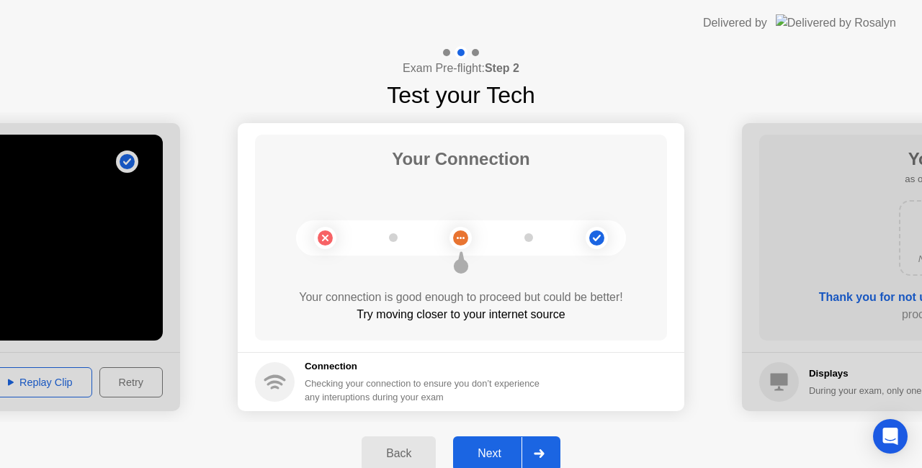 This screenshot has width=922, height=468. What do you see at coordinates (461, 297) in the screenshot?
I see `div: Your connection is good enough to proceed but could be better!` at bounding box center [461, 297].